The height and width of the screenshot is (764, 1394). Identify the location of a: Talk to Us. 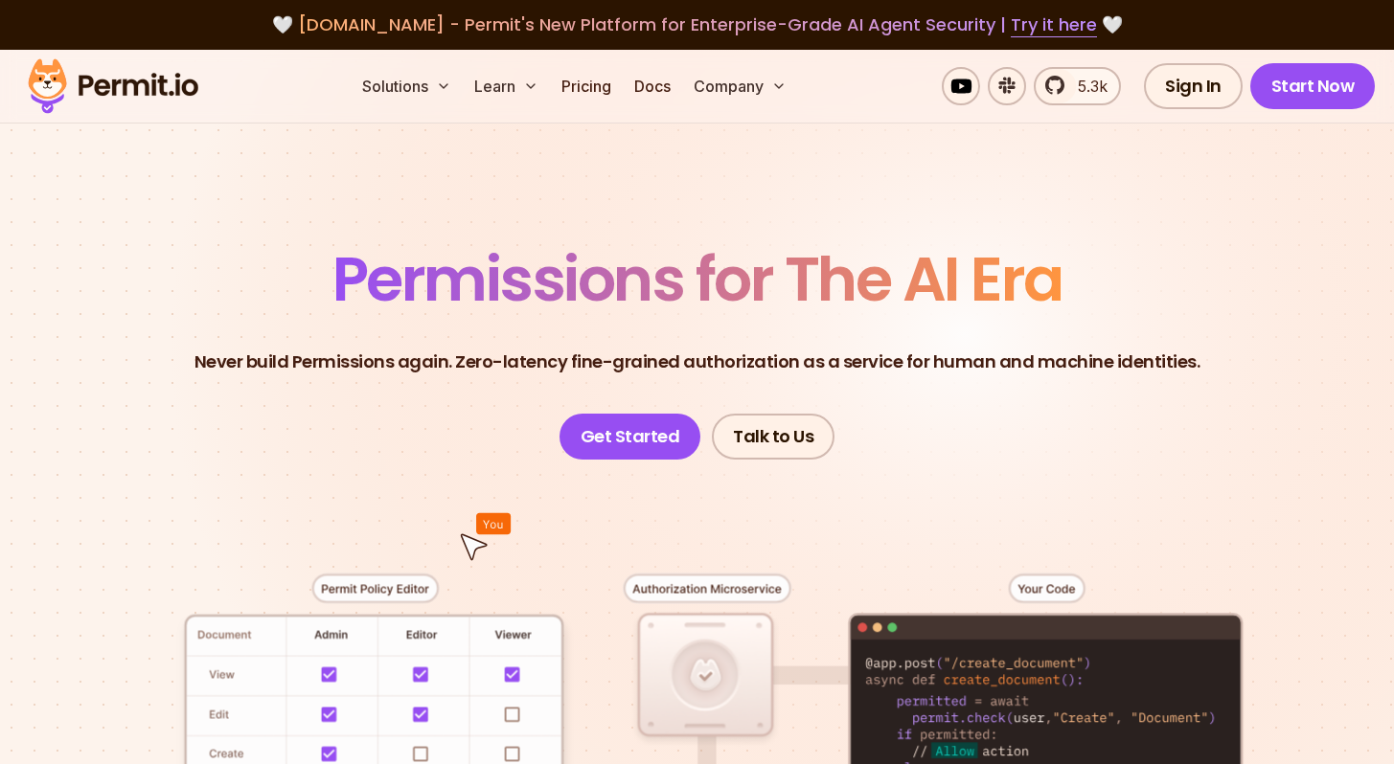
(773, 437).